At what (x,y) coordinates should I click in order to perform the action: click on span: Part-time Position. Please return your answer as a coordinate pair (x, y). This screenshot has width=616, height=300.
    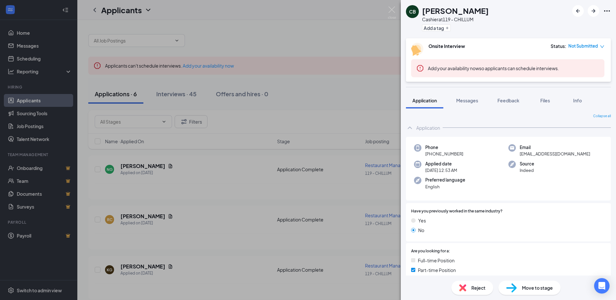
    Looking at the image, I should click on (437, 270).